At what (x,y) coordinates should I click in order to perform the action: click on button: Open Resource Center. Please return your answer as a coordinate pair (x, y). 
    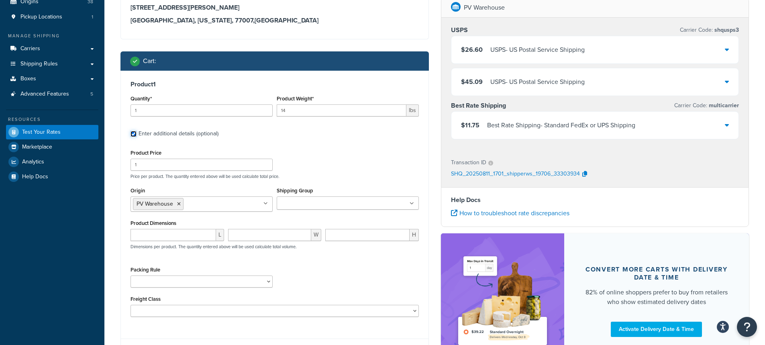
    Looking at the image, I should click on (747, 327).